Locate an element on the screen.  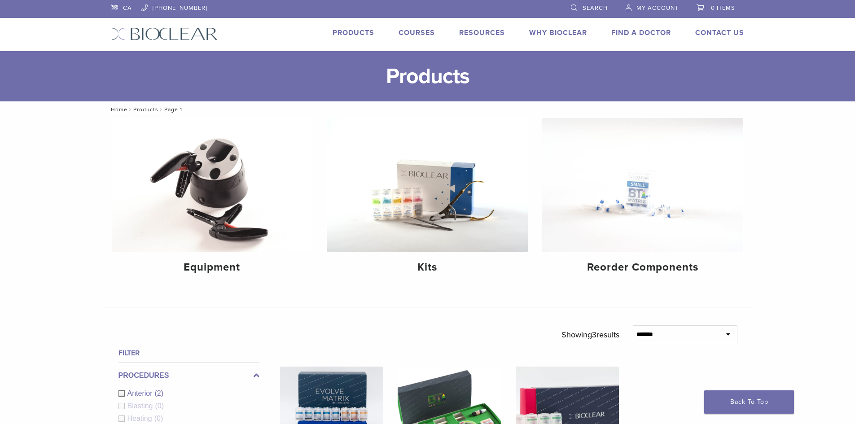
a: Reorder Components is located at coordinates (642, 200).